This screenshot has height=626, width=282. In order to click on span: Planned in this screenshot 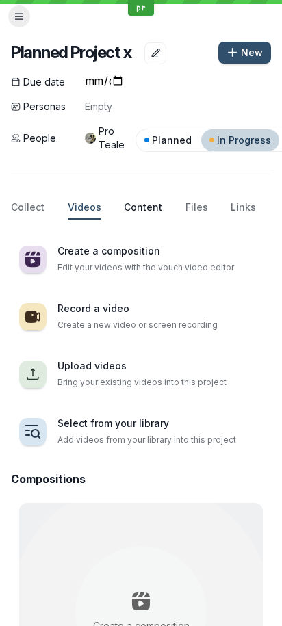, I will do `click(172, 140)`.